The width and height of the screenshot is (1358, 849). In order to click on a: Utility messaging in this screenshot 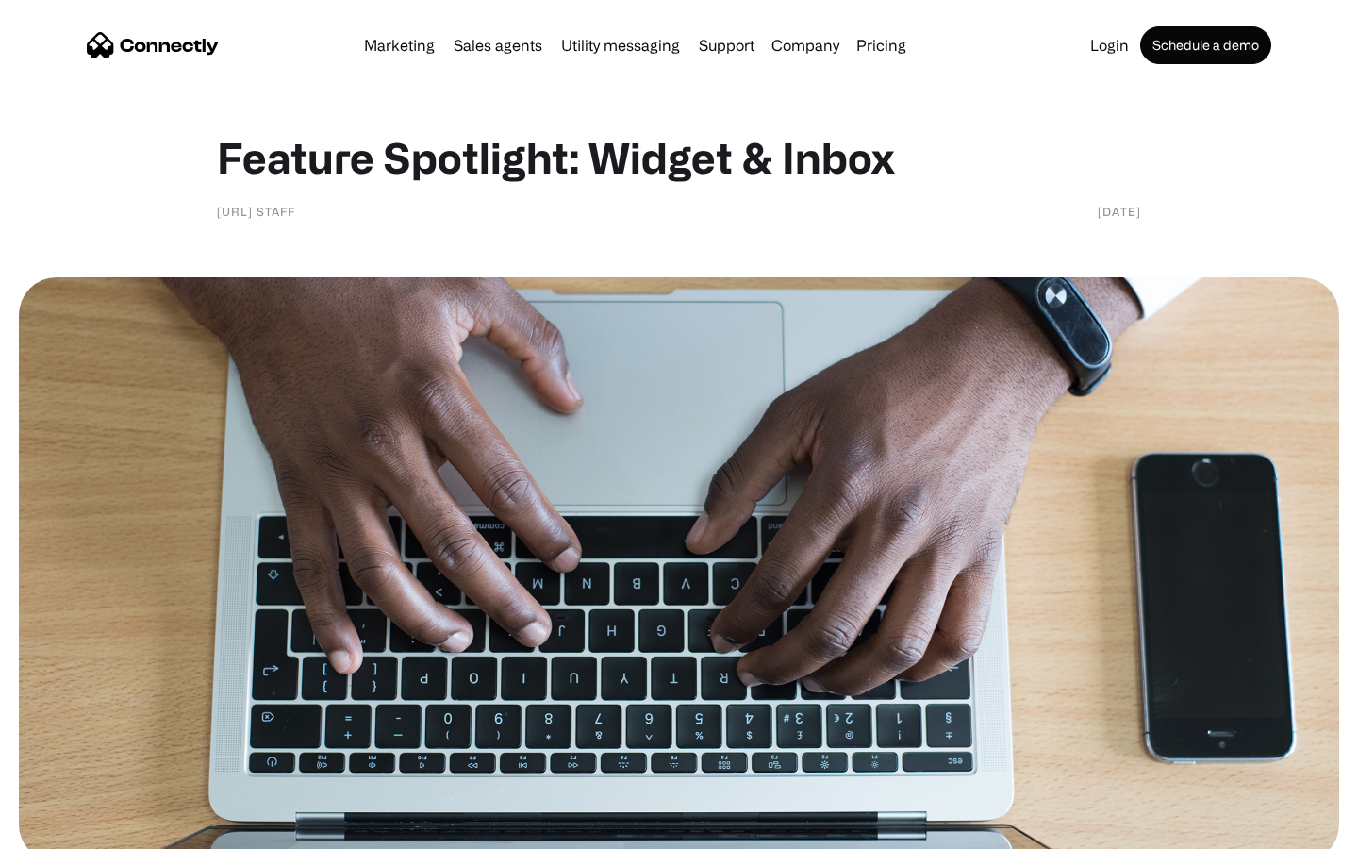, I will do `click(620, 45)`.